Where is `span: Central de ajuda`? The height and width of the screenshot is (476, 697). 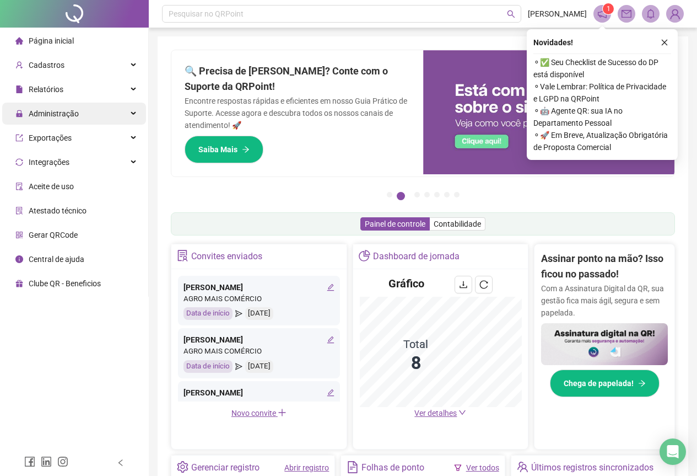 span: Central de ajuda is located at coordinates (56, 259).